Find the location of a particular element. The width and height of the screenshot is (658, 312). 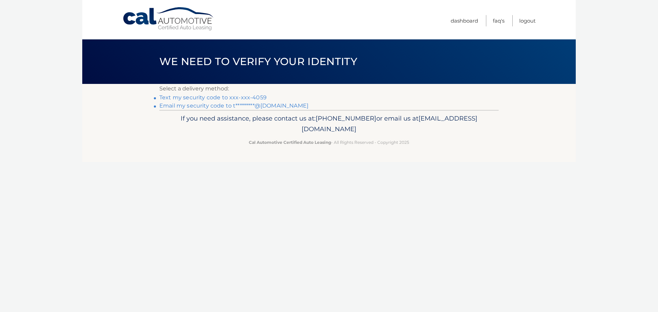

a: Cal Automotive is located at coordinates (169, 19).